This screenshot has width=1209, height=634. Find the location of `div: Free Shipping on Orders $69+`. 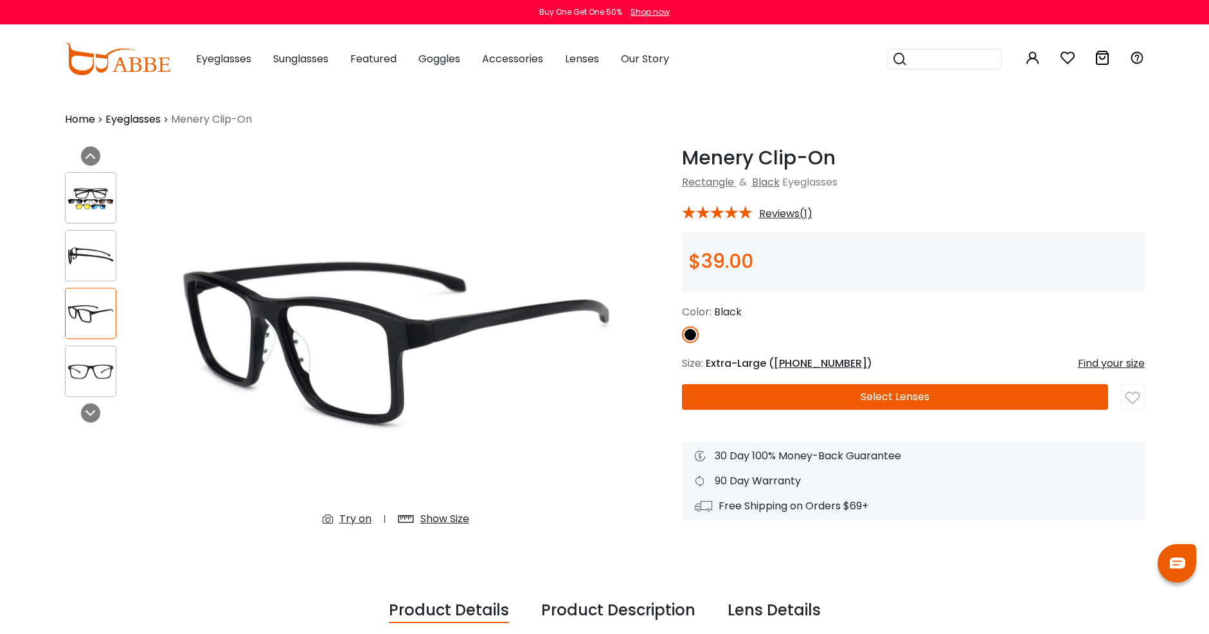

div: Free Shipping on Orders $69+ is located at coordinates (913, 506).